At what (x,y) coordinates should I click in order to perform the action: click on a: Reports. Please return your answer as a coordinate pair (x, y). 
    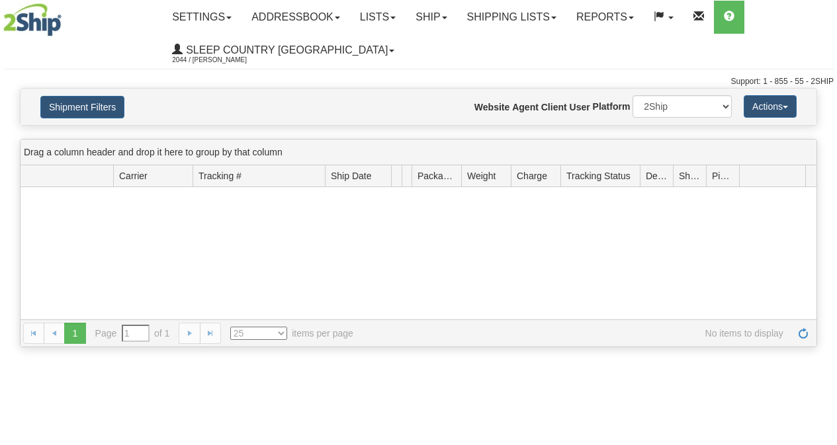
    Looking at the image, I should click on (605, 17).